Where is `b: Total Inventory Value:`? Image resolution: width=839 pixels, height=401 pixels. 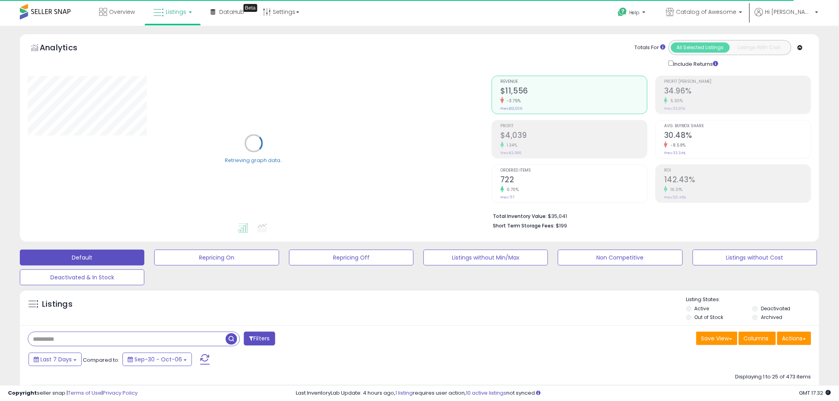
b: Total Inventory Value: is located at coordinates (520, 216).